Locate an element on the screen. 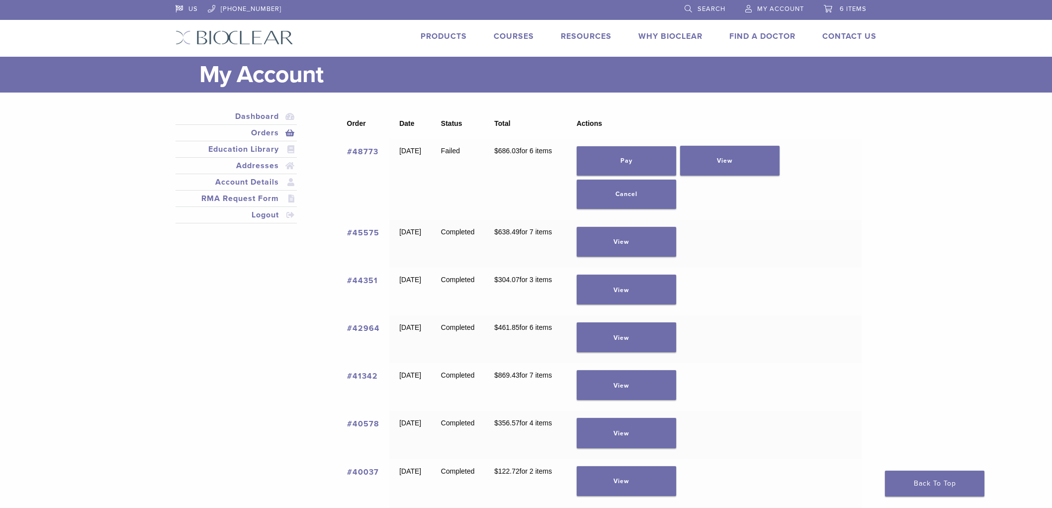  a: Contact Us is located at coordinates (849, 36).